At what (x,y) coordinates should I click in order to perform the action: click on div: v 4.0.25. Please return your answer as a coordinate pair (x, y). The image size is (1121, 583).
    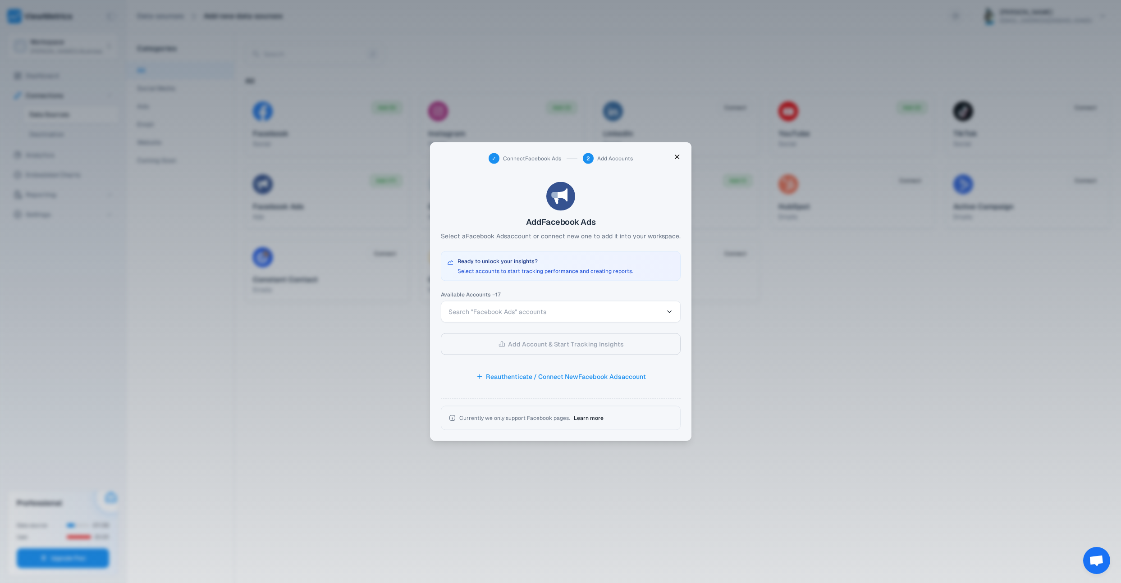
    Looking at the image, I should click on (35, 18).